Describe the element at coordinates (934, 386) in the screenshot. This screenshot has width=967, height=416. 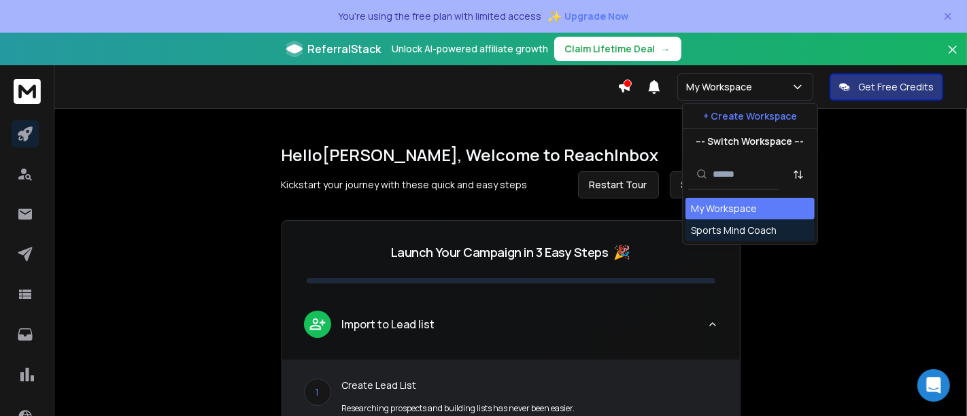
I see `div: Open Intercom Messenger` at that location.